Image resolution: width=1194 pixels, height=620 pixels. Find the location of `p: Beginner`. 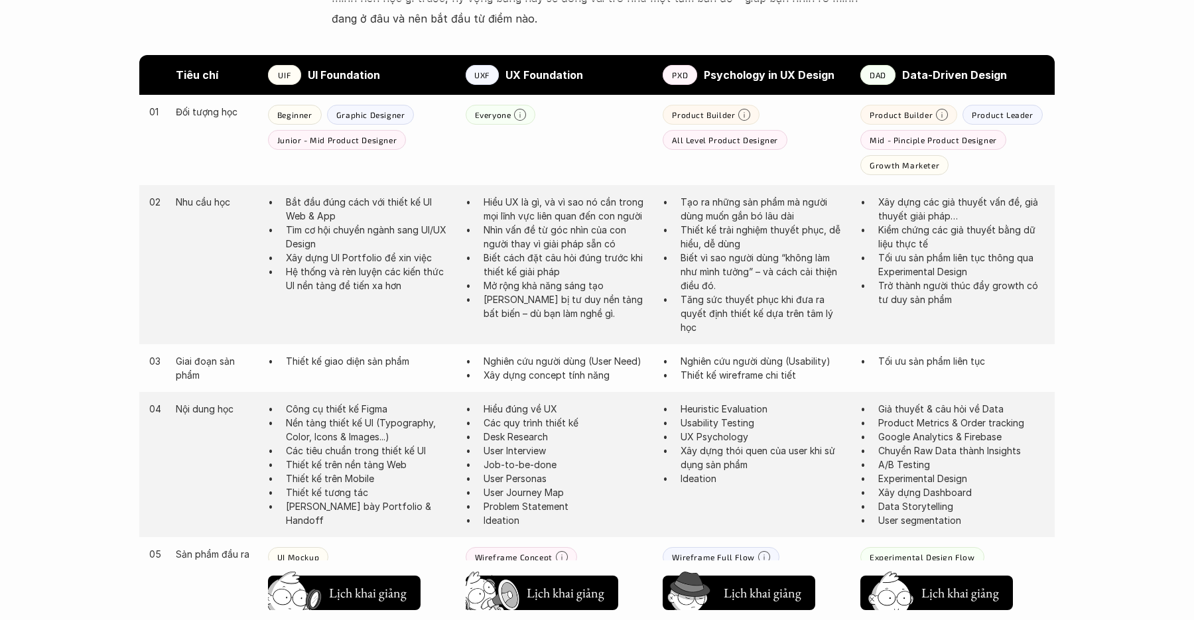

p: Beginner is located at coordinates (294, 115).